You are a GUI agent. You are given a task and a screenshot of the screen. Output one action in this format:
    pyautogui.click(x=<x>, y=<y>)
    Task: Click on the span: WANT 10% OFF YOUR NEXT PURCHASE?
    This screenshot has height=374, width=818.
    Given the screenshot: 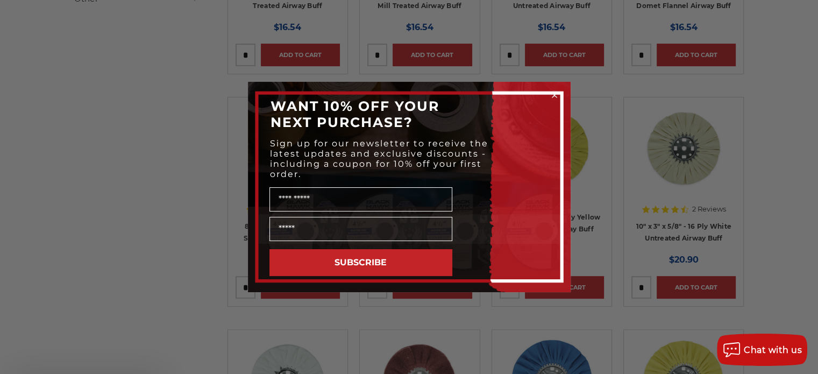 What is the action you would take?
    pyautogui.click(x=355, y=114)
    